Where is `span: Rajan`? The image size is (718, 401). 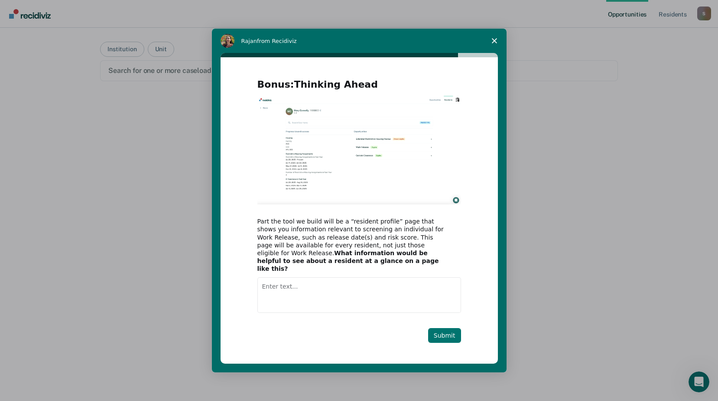 span: Rajan is located at coordinates (249, 41).